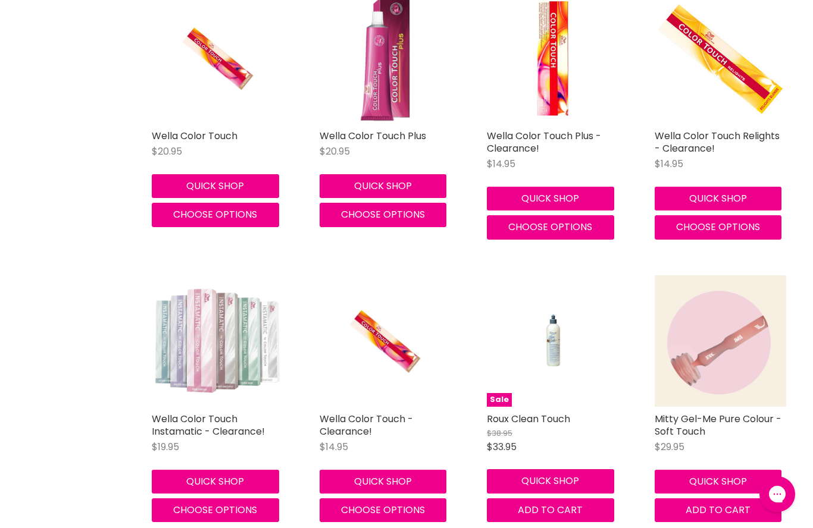 Image resolution: width=813 pixels, height=528 pixels. What do you see at coordinates (24, 22) in the screenshot?
I see `button: Open gorgias live chat` at bounding box center [24, 22].